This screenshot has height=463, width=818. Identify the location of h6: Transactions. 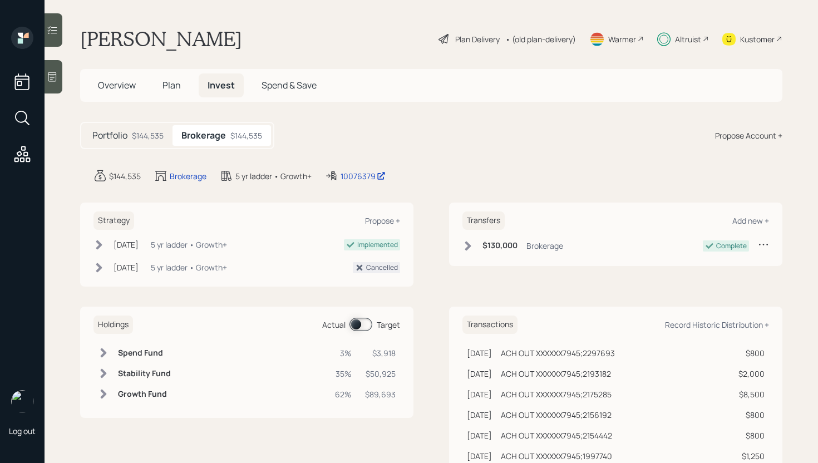
(489, 324).